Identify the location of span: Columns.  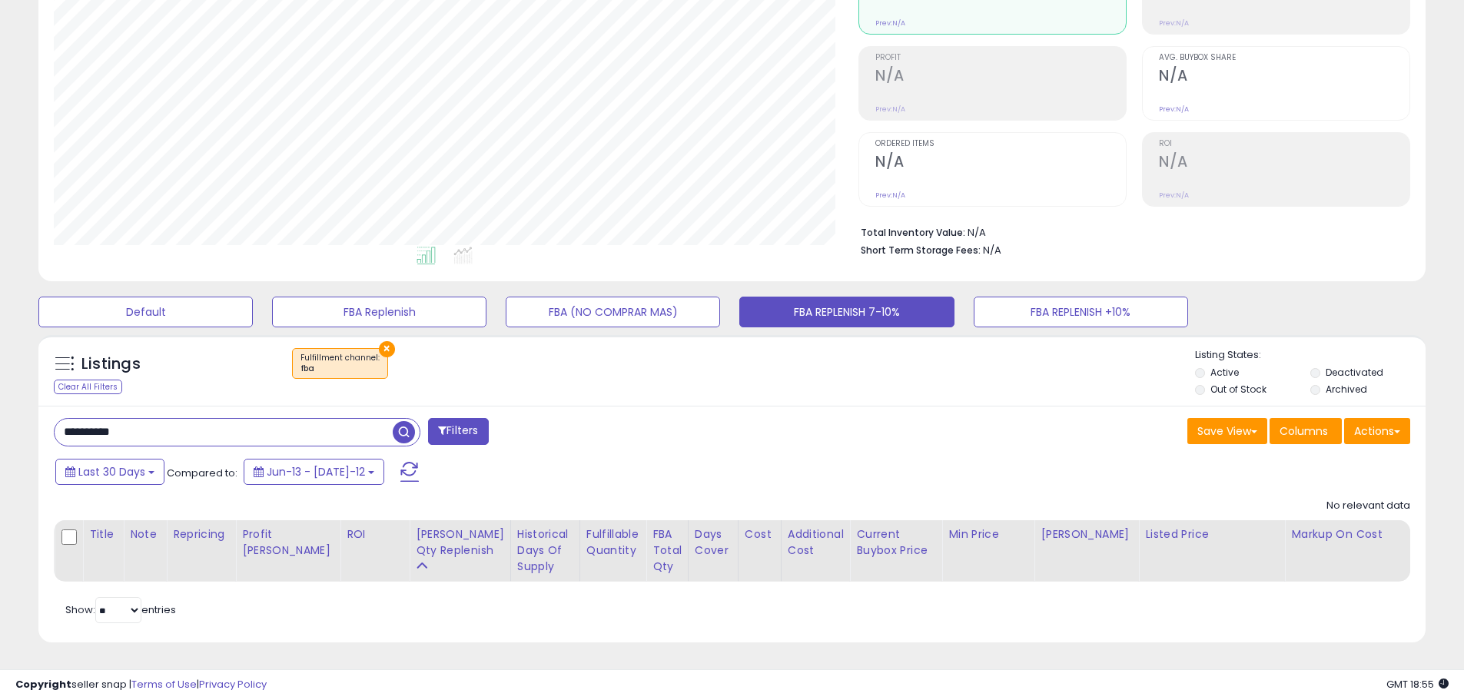
(1304, 431).